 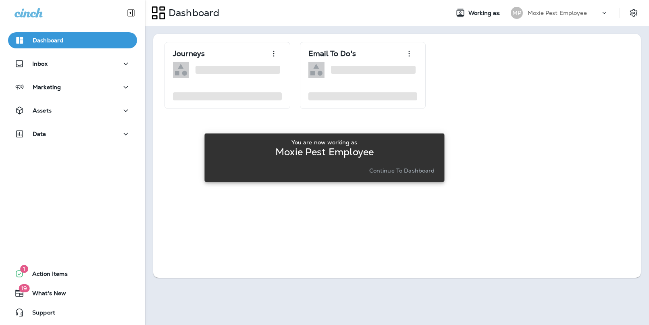 I want to click on button: Collapse Sidebar, so click(x=131, y=13).